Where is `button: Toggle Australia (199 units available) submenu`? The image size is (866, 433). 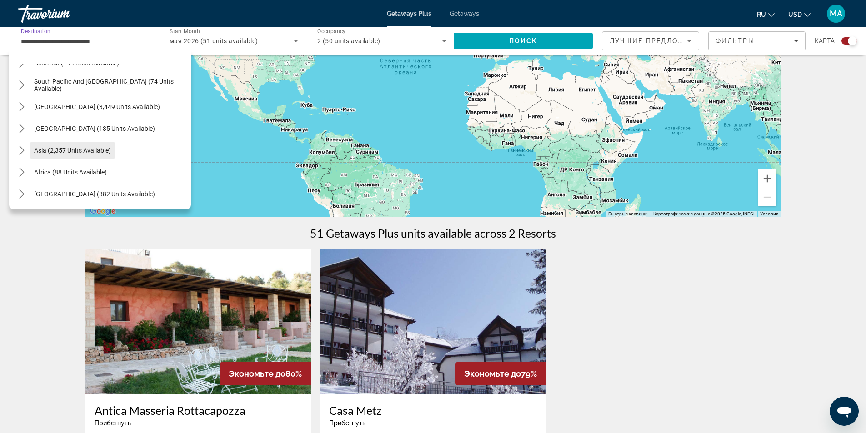
button: Toggle Australia (199 units available) submenu is located at coordinates (21, 63).